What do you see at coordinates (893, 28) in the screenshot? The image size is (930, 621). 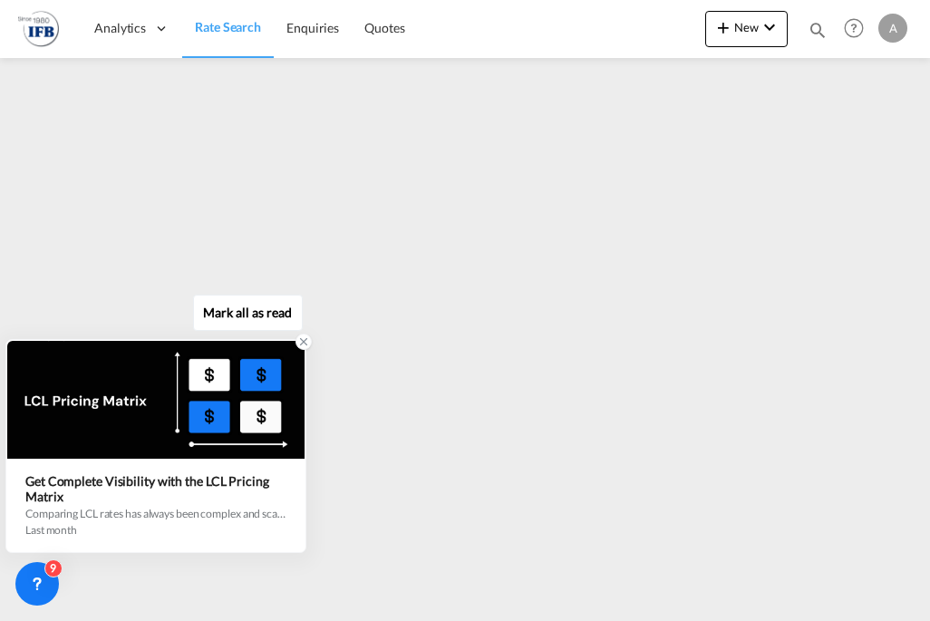 I see `div: A` at bounding box center [893, 28].